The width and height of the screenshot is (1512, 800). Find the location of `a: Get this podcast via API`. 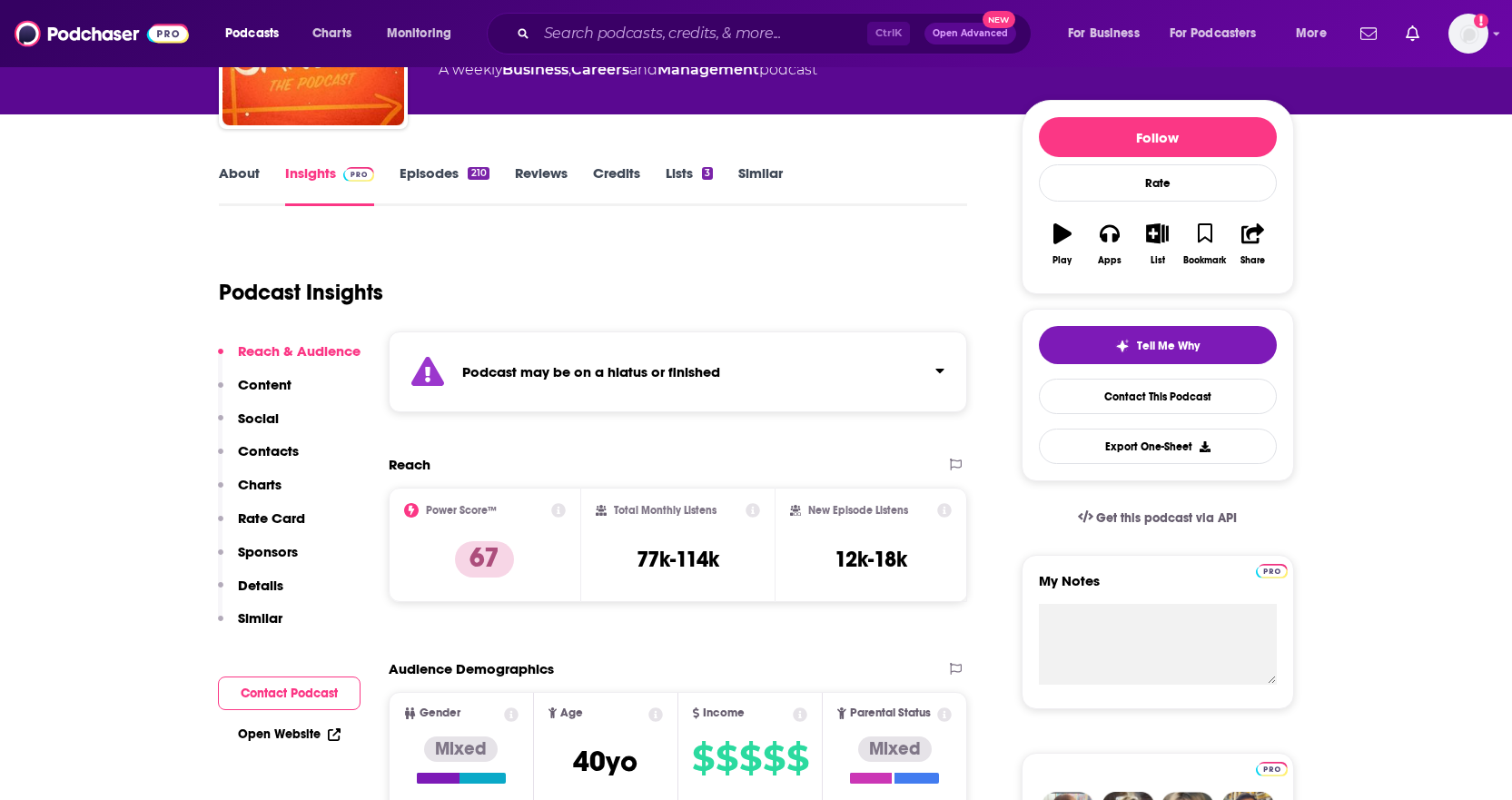

a: Get this podcast via API is located at coordinates (1158, 517).